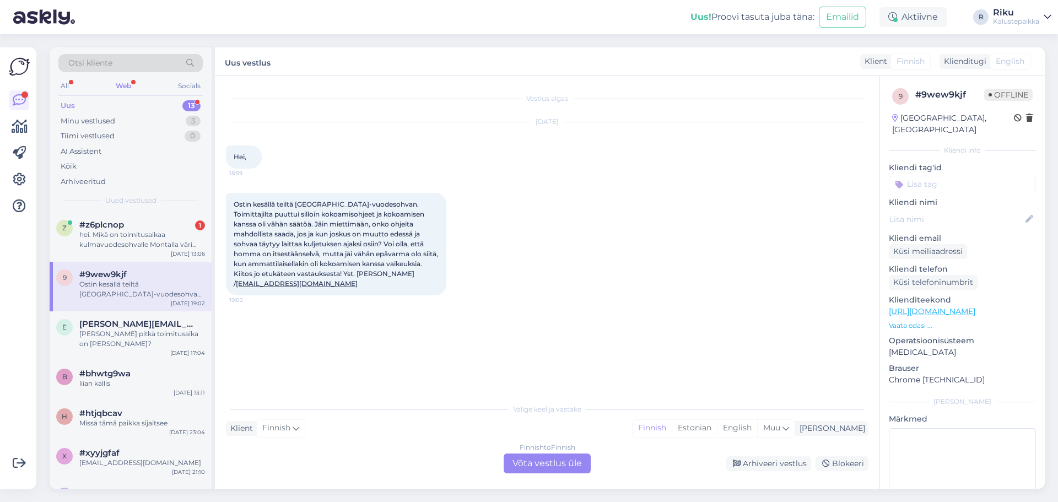 The height and width of the screenshot is (502, 1058). Describe the element at coordinates (980, 17) in the screenshot. I see `div: R` at that location.